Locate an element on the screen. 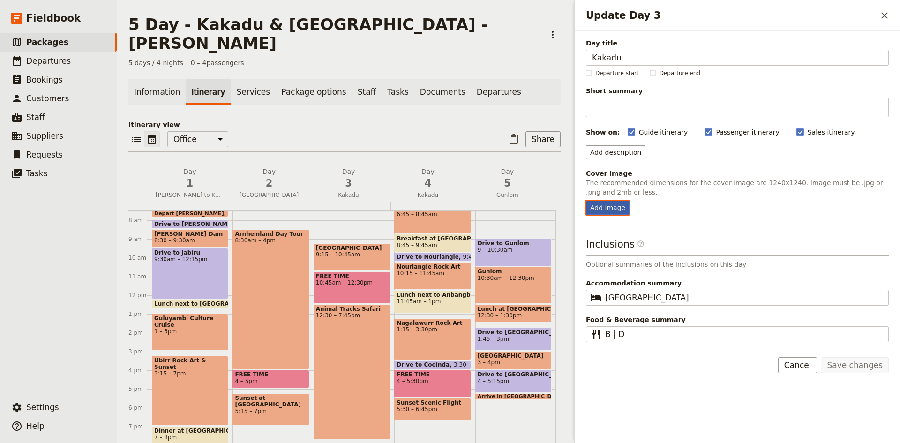  span: Short summary is located at coordinates (738, 91).